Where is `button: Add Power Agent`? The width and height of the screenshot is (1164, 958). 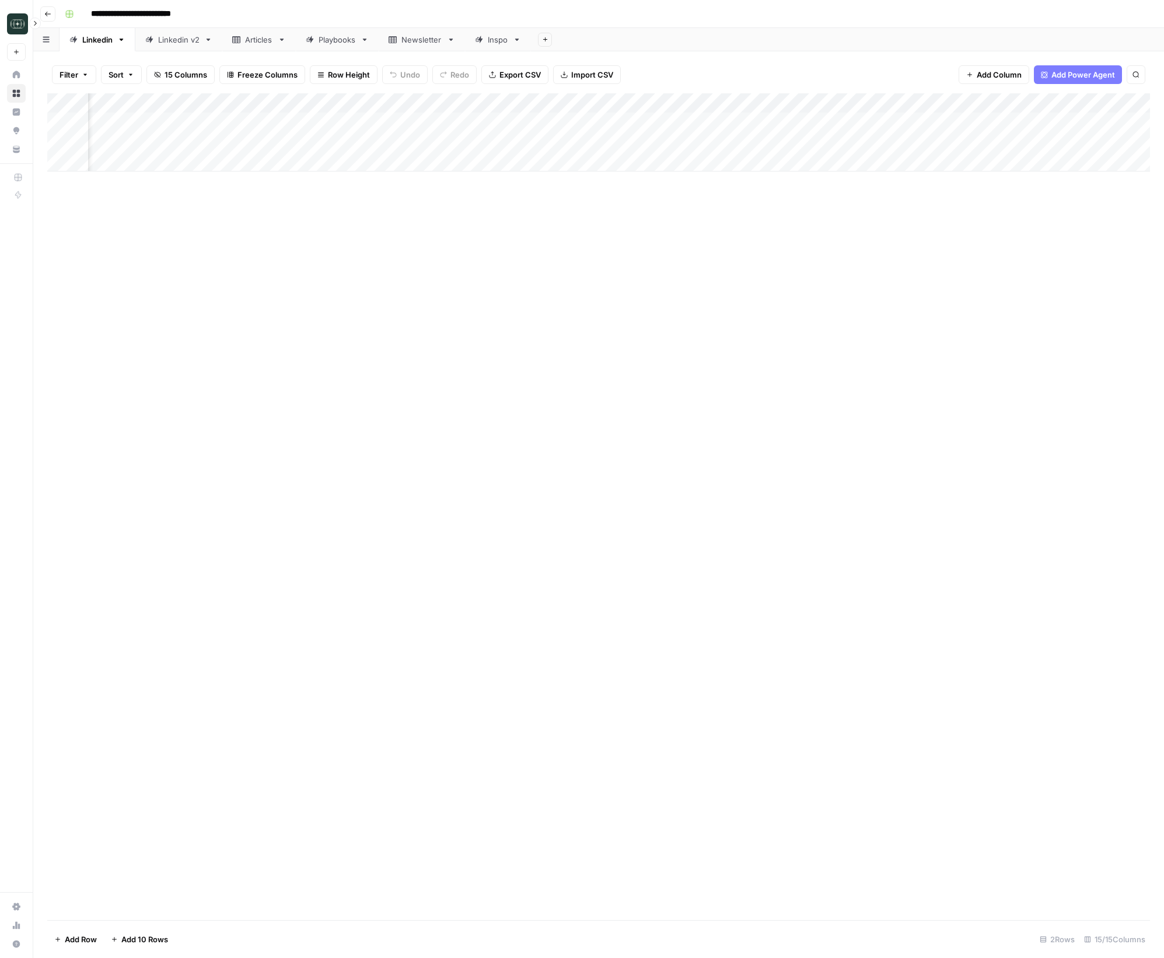
button: Add Power Agent is located at coordinates (1078, 75).